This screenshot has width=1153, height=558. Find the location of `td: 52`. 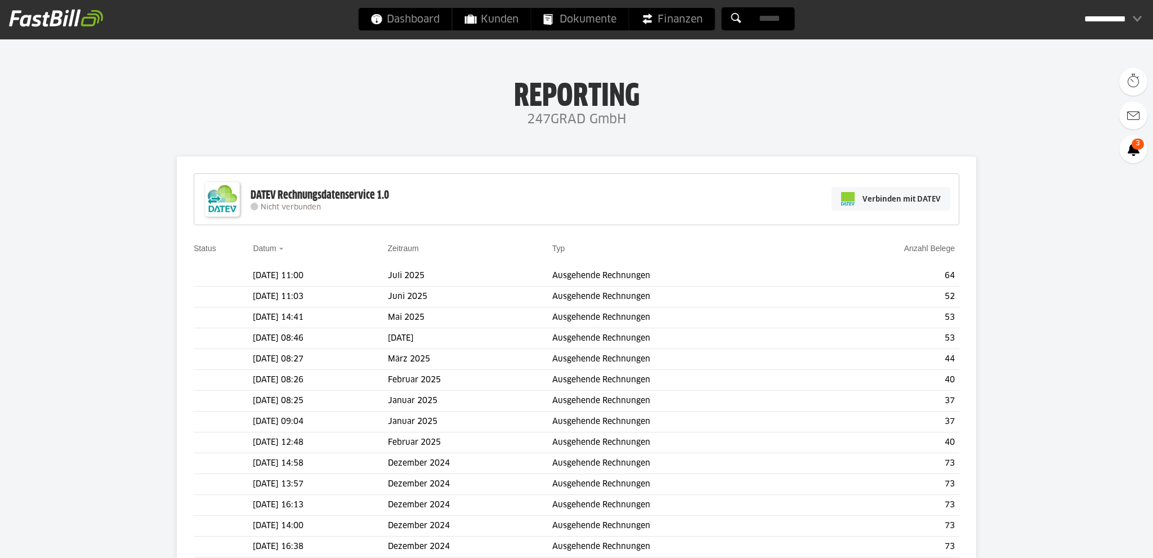

td: 52 is located at coordinates (886, 297).